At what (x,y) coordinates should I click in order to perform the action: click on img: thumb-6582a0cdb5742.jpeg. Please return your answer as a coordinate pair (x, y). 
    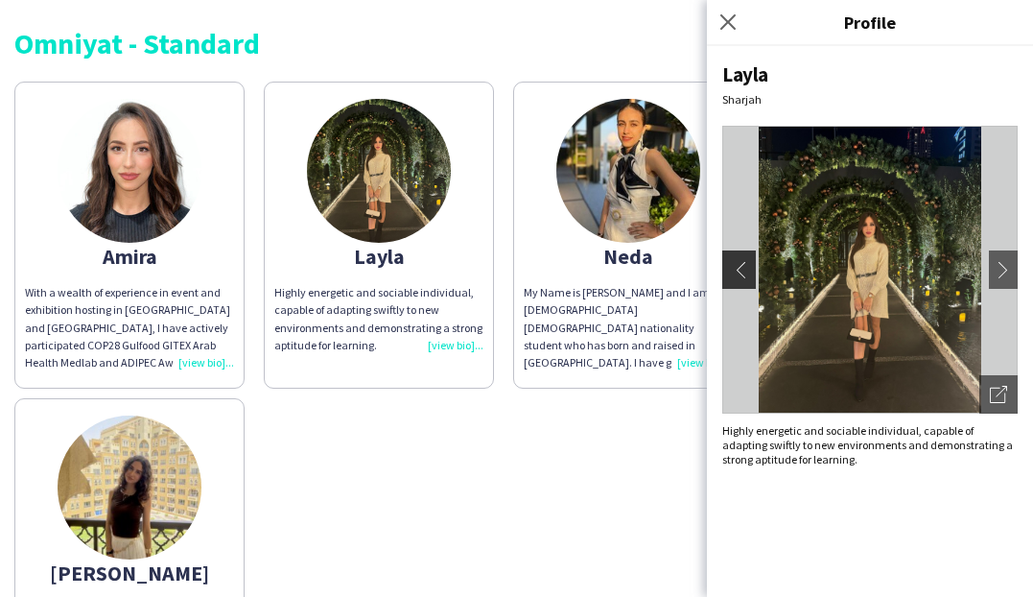
    Looking at the image, I should click on (130, 171).